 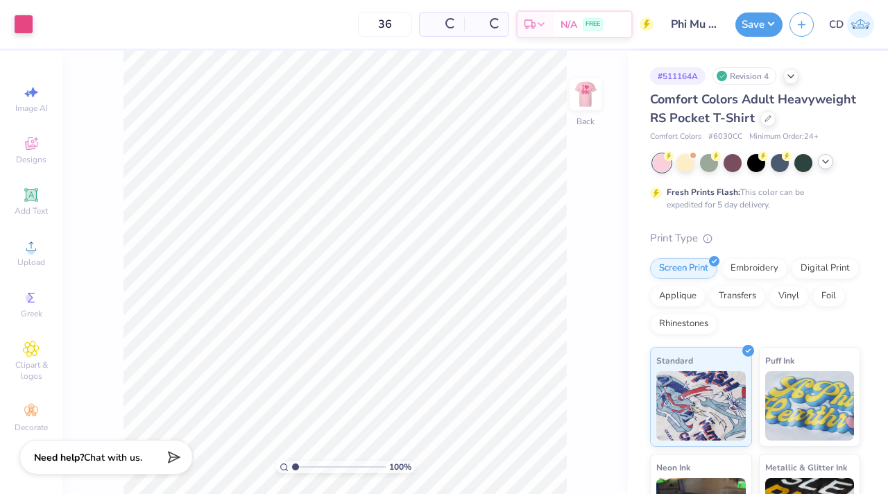 What do you see at coordinates (836, 24) in the screenshot?
I see `span: CD` at bounding box center [836, 24].